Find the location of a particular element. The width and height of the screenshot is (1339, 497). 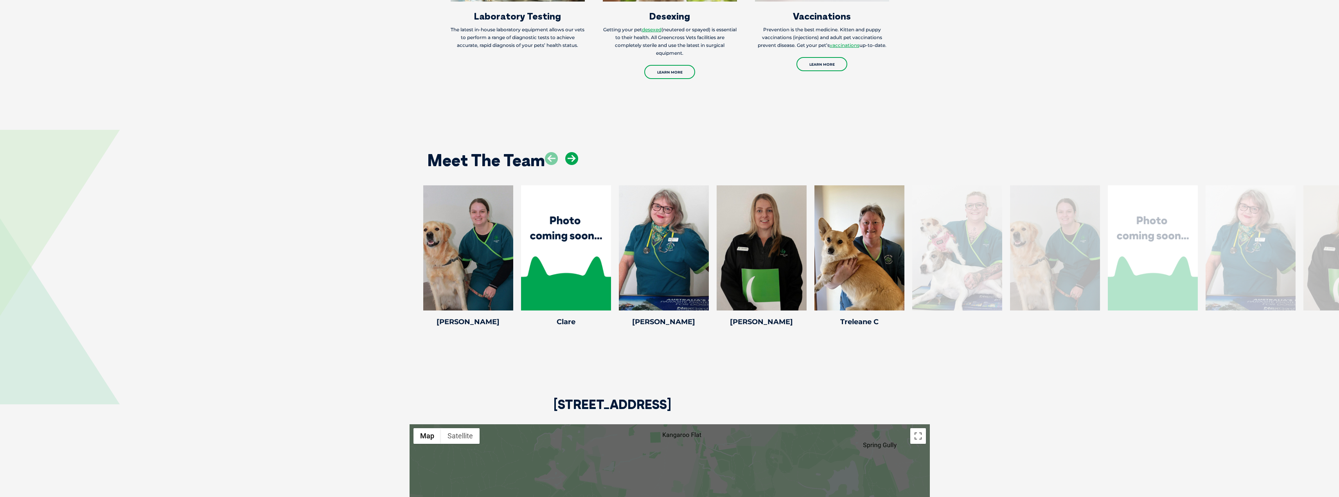

h3: Vaccinations is located at coordinates (822, 16).